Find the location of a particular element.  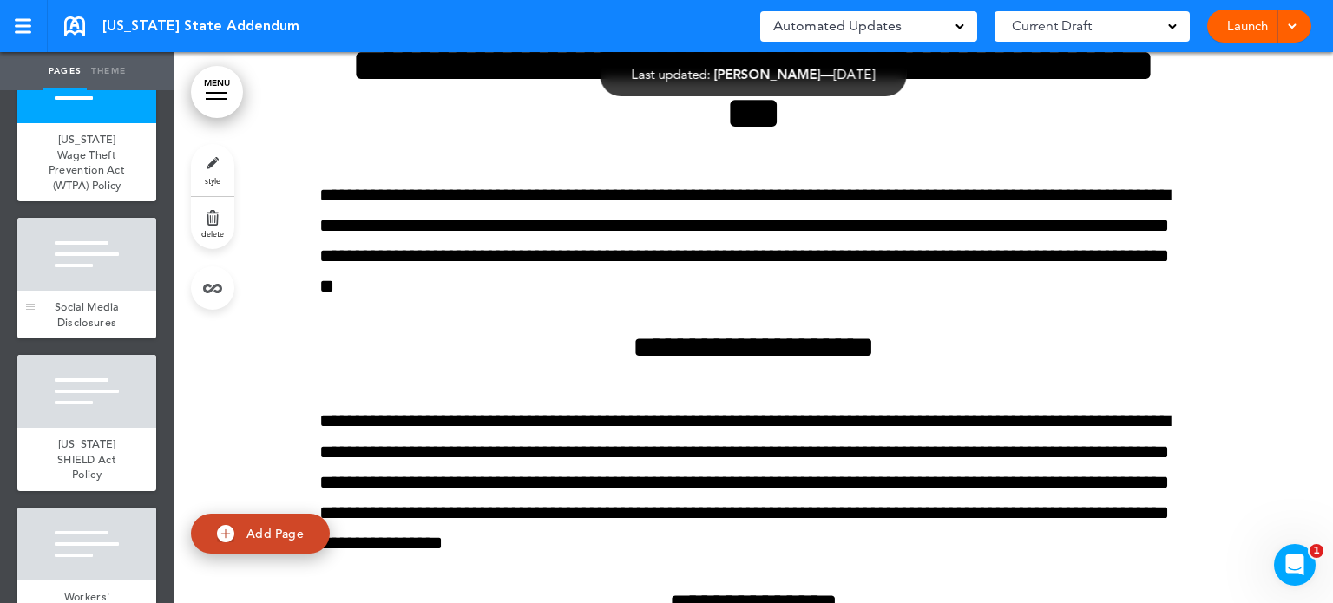

a: Social Media Disclosures is located at coordinates (87, 314).